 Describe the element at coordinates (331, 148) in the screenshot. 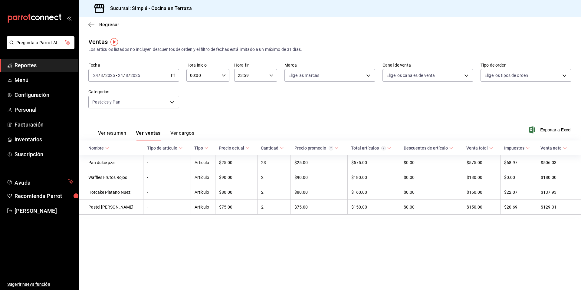

I see `svg: Precio promedio = Total artículos / cantidad` at that location.